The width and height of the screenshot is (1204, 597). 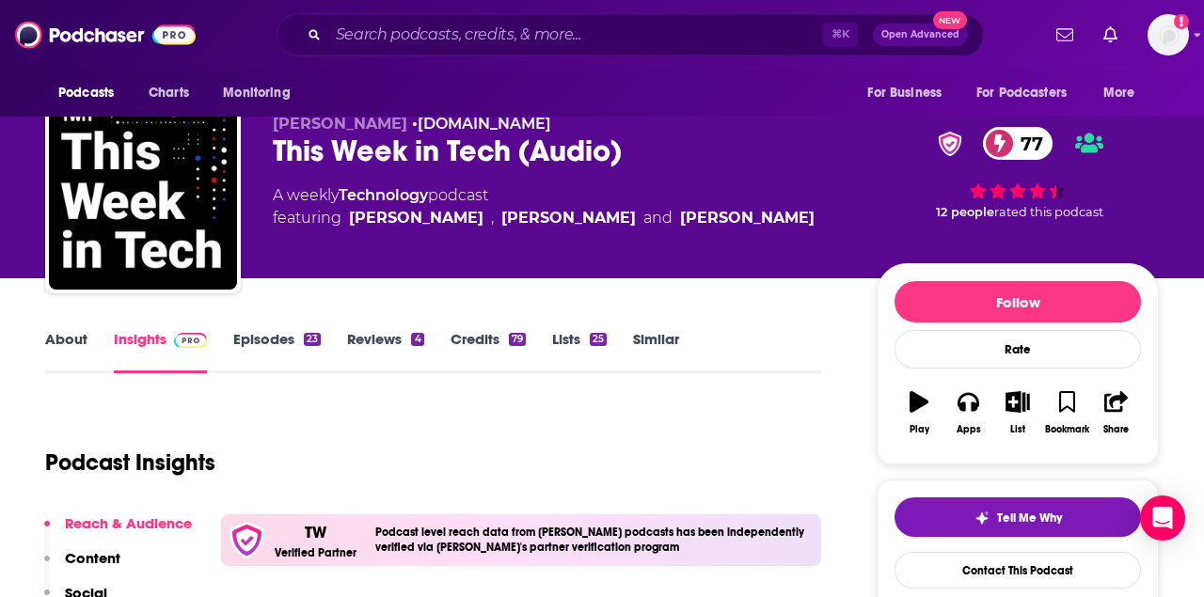 I want to click on img: Podchaser - Follow, Share and Rate Podcasts, so click(x=105, y=35).